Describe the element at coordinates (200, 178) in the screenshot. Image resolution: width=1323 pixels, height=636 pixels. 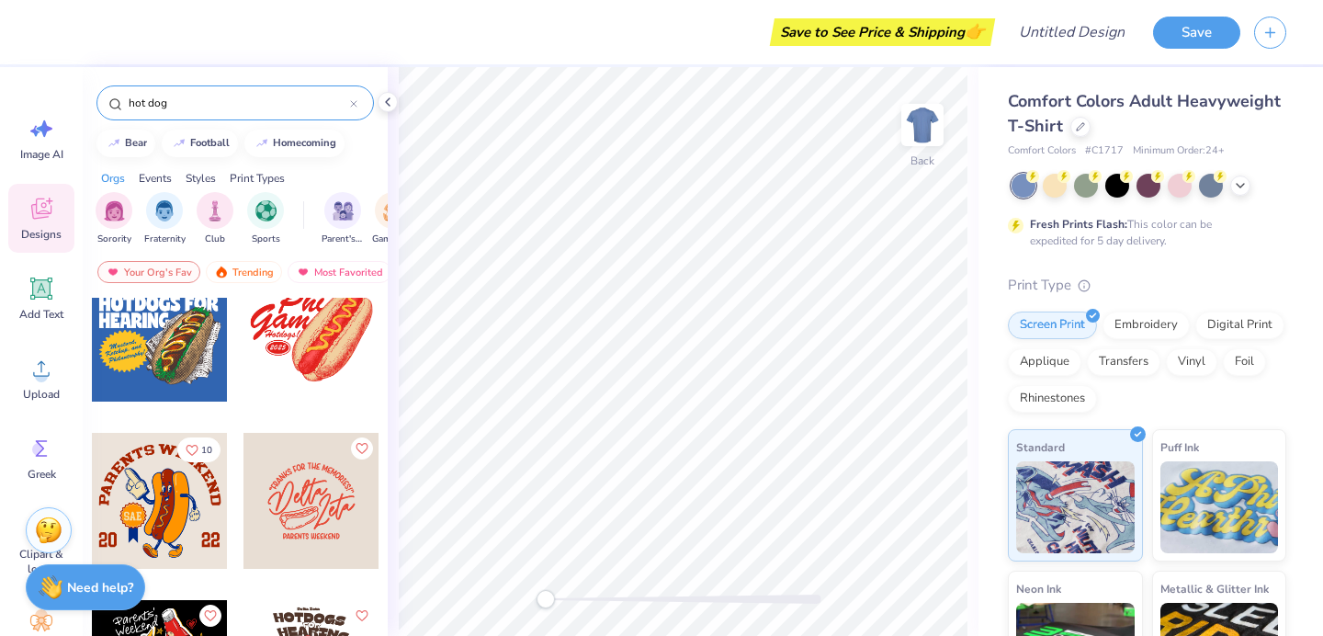
I see `div: Styles` at that location.